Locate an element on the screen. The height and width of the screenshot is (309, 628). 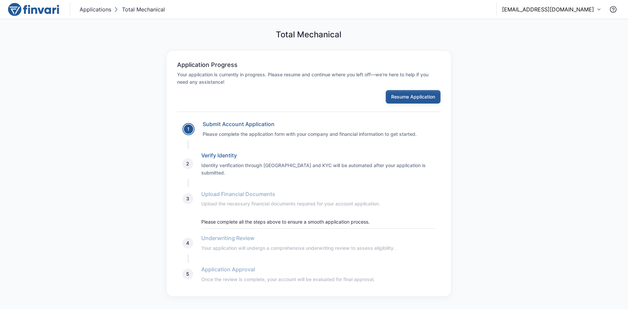
a: Verify Identity is located at coordinates (219, 155).